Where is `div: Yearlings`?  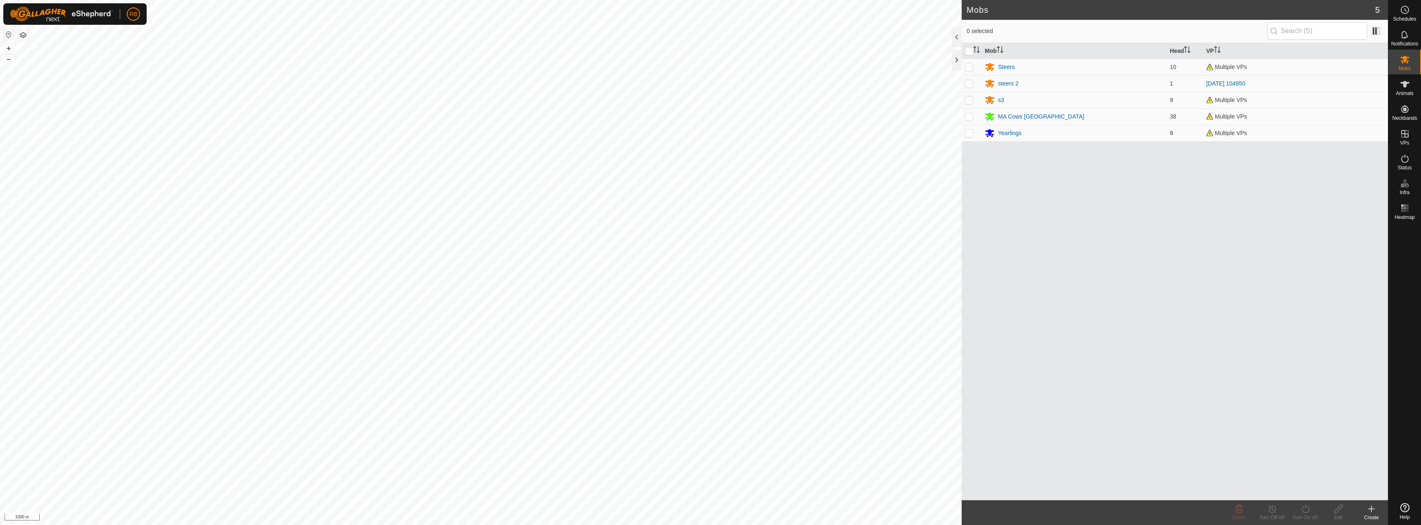
div: Yearlings is located at coordinates (1010, 133).